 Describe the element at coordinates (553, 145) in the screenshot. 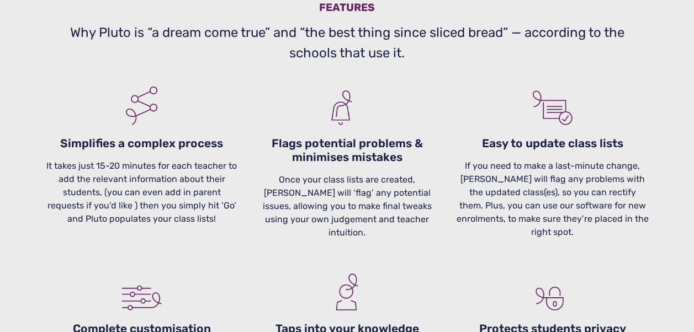

I see `h2: Easy to update class lists` at that location.